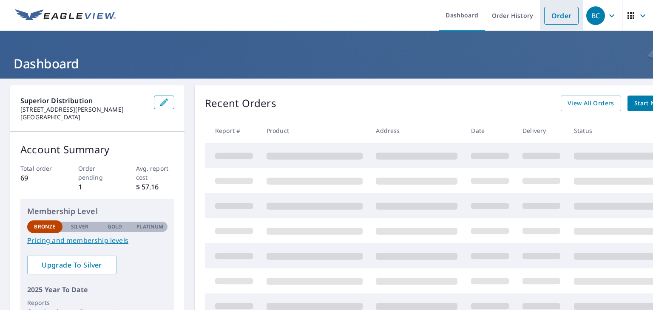 The height and width of the screenshot is (310, 653). I want to click on a: Upgrade To Silver, so click(72, 265).